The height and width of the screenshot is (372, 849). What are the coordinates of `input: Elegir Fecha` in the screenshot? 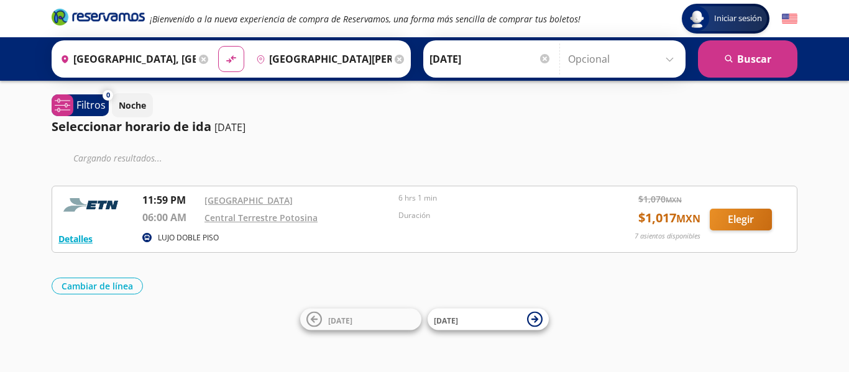 It's located at (490, 59).